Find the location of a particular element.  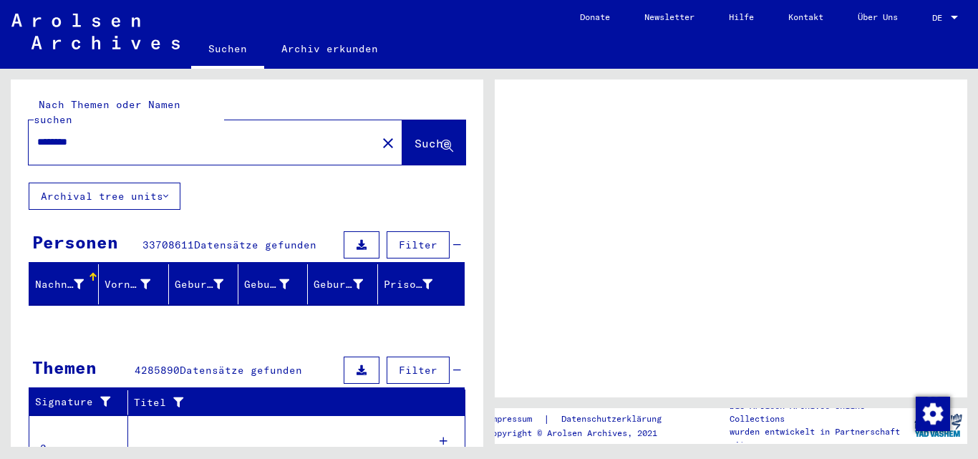

img: yv_logo.png is located at coordinates (937, 425).